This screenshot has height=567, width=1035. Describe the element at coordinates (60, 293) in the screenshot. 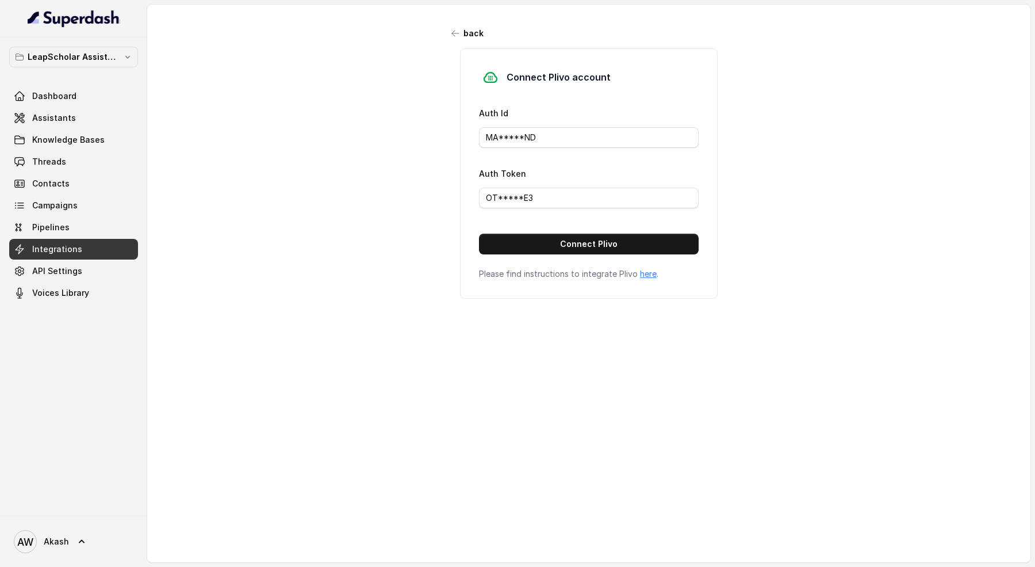

I see `span: Voices Library` at that location.